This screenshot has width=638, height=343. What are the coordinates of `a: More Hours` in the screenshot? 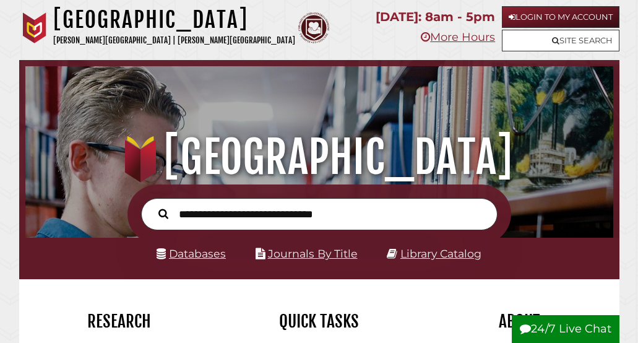 It's located at (458, 37).